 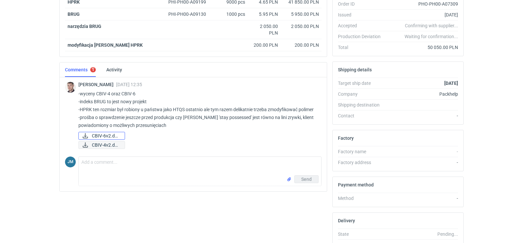 What do you see at coordinates (102, 136) in the screenshot?
I see `a: CBIV-6v2.docx` at bounding box center [102, 136].